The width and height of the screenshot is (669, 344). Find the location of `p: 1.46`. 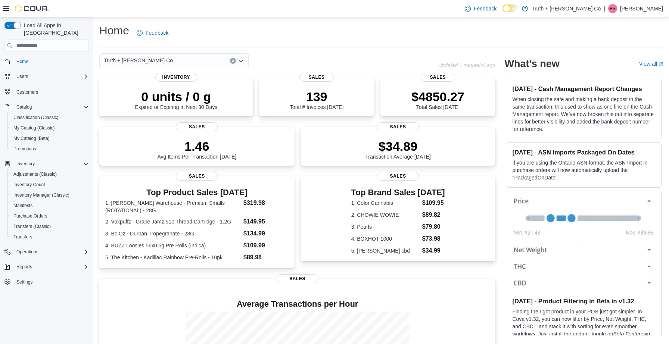

p: 1.46 is located at coordinates (197, 146).